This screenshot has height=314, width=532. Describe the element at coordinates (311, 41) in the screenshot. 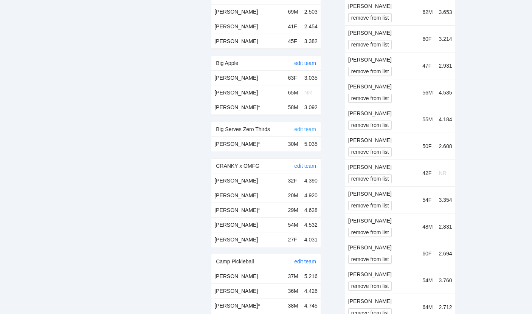

I see `span: 3.382` at that location.